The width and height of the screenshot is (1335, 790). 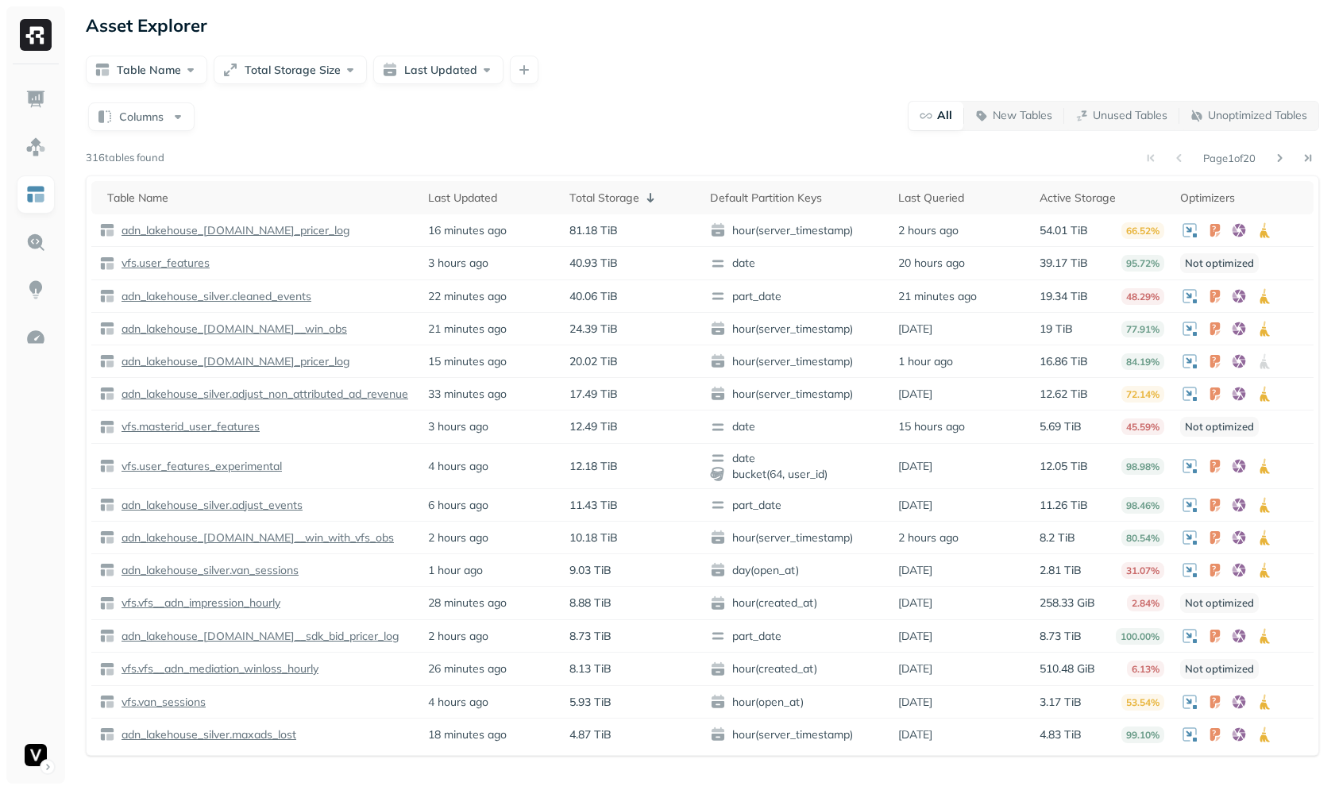 What do you see at coordinates (593, 538) in the screenshot?
I see `p: 10.18 TiB` at bounding box center [593, 538].